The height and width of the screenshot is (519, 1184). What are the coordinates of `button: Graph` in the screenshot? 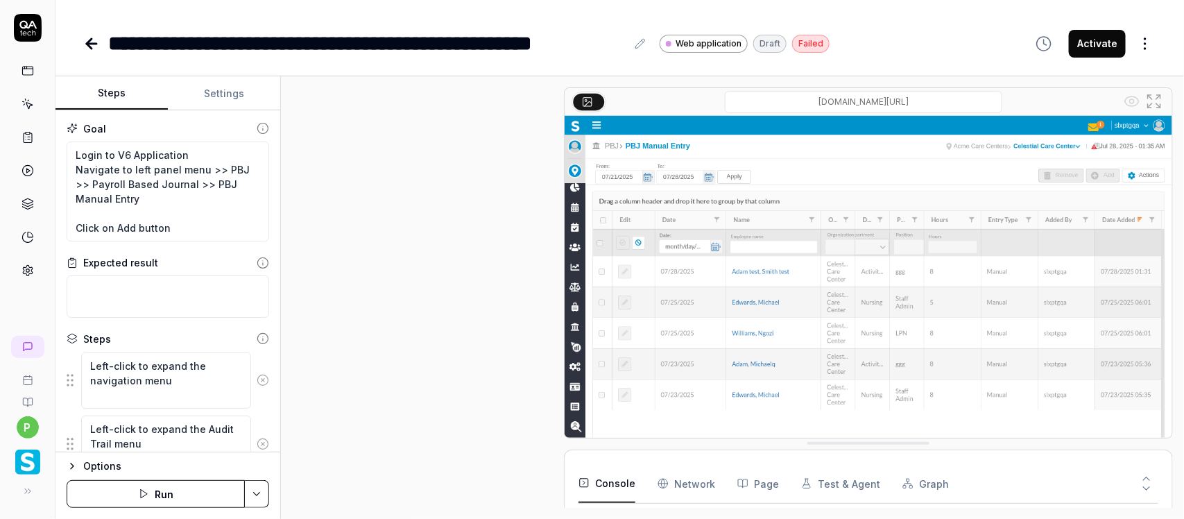 It's located at (925, 484).